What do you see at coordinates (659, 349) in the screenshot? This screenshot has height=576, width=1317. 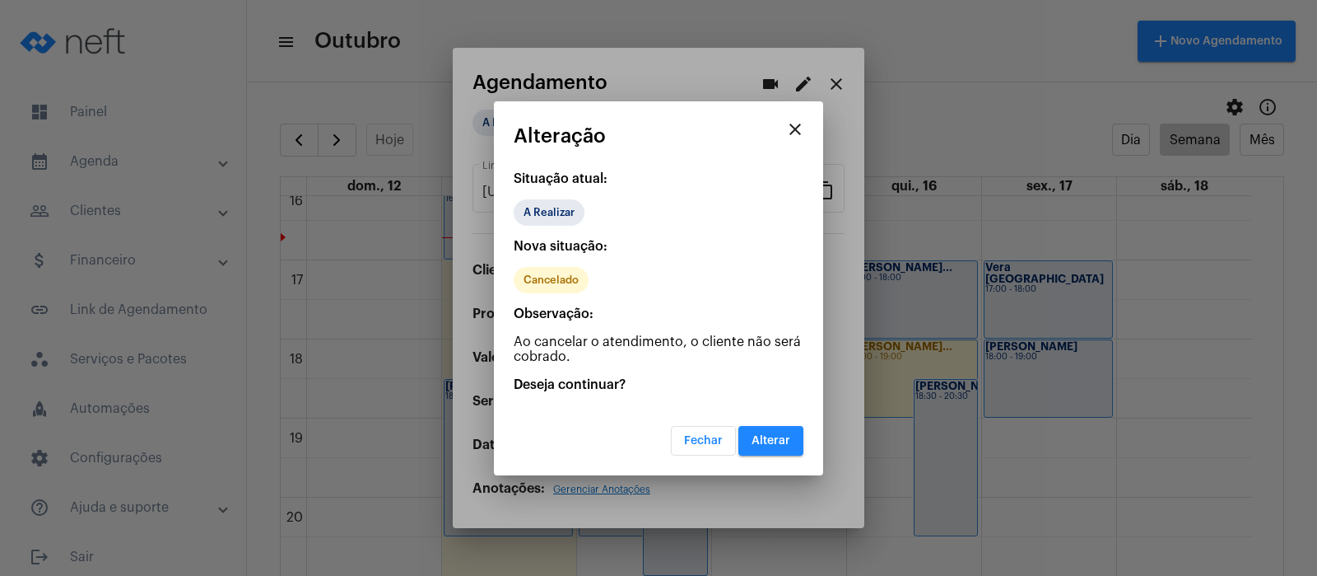 I see `p: Ao cancelar o atendimento, o cliente não será cobrado.` at bounding box center [659, 349].